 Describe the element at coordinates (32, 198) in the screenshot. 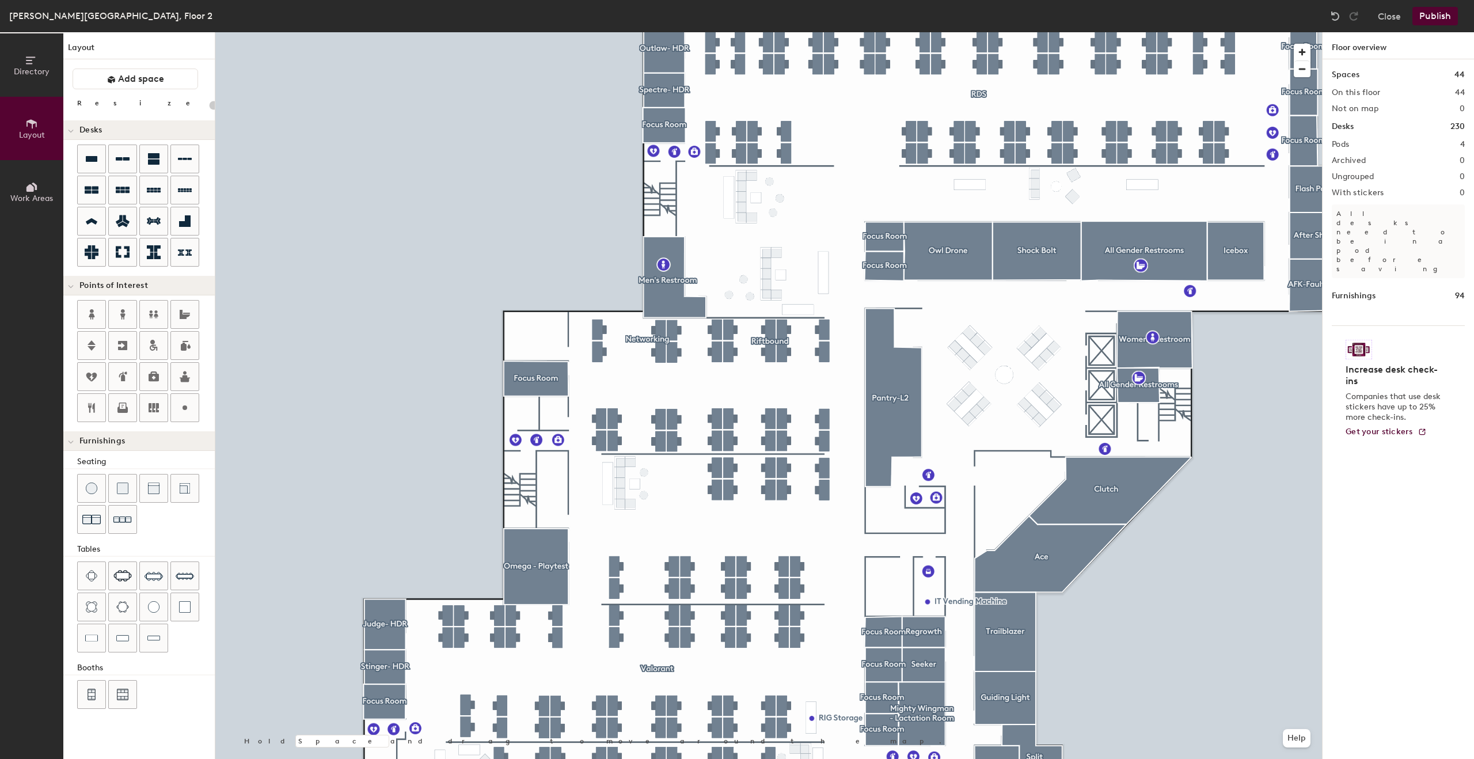

I see `span: Work Areas` at that location.